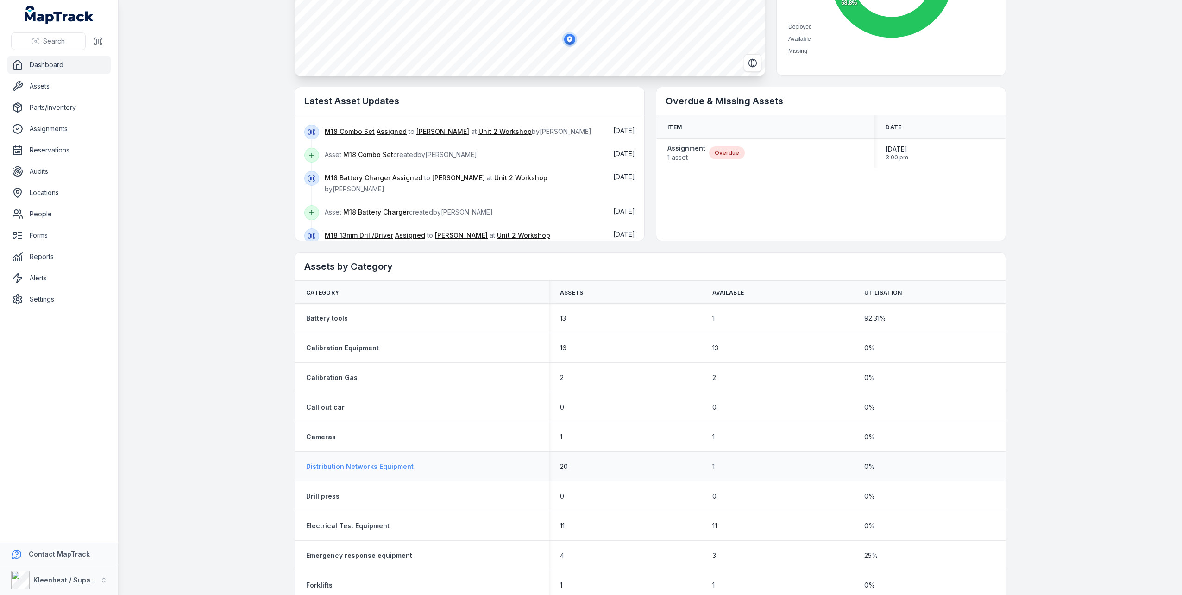 This screenshot has width=1182, height=595. Describe the element at coordinates (624, 176) in the screenshot. I see `time: 17/09/2025, 3:14:13 pm` at that location.